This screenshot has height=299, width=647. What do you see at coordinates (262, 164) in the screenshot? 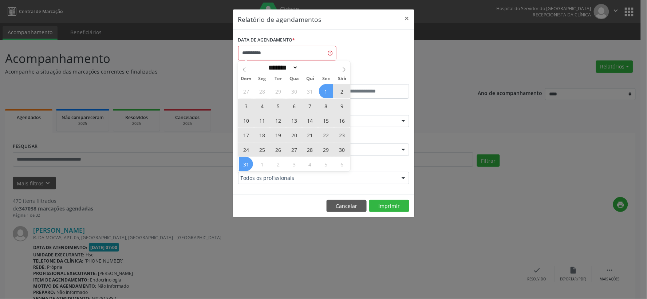
I see `span: Setembro 1, 2025` at bounding box center [262, 164].